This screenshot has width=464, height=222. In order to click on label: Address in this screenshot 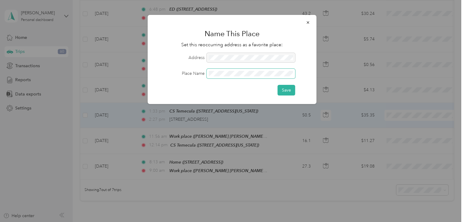, I will do `click(180, 58)`.